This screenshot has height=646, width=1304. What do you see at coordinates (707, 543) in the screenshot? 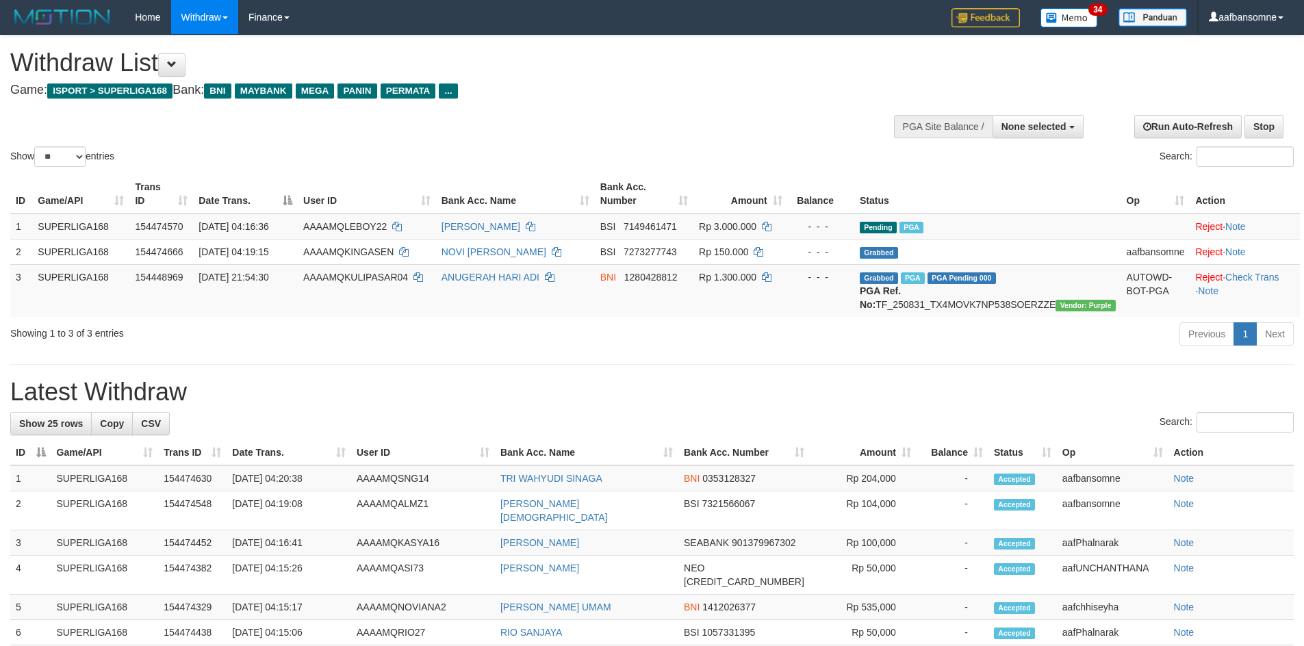
I see `span: SEABANK` at bounding box center [707, 543].